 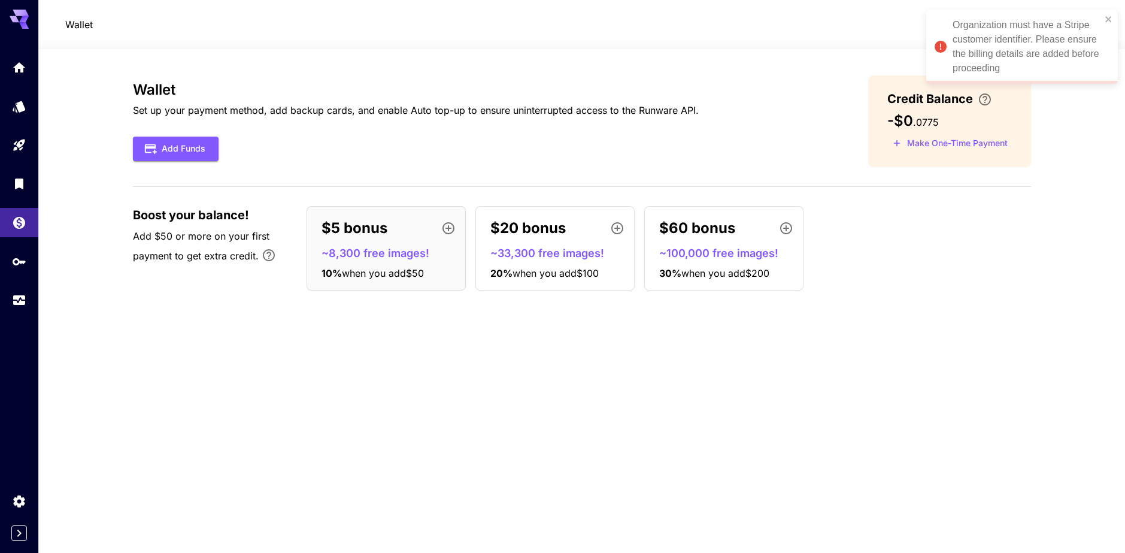 What do you see at coordinates (19, 63) in the screenshot?
I see `div: Home` at bounding box center [19, 63].